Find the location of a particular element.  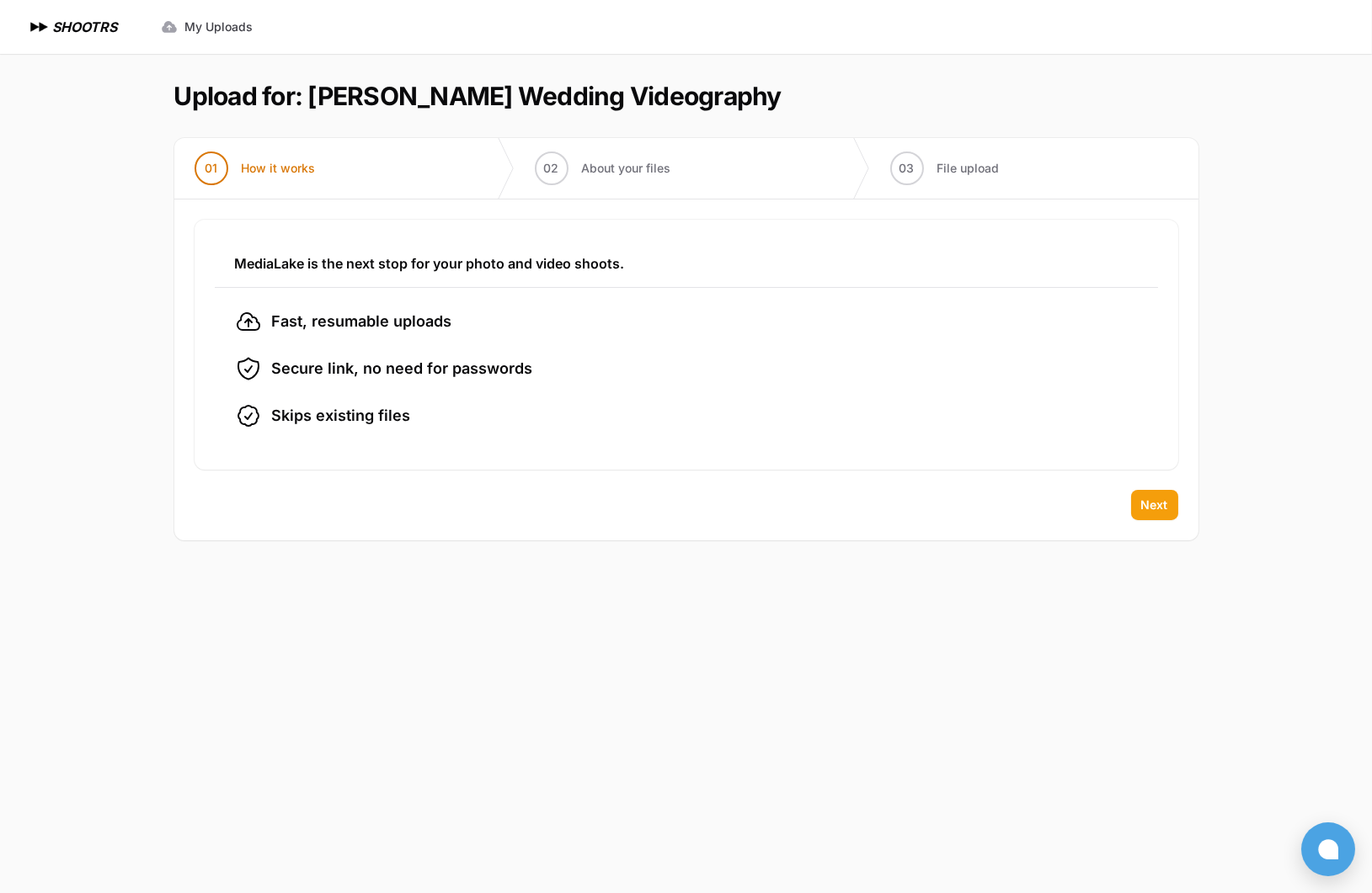

button: 01 How it works is located at coordinates (255, 168).